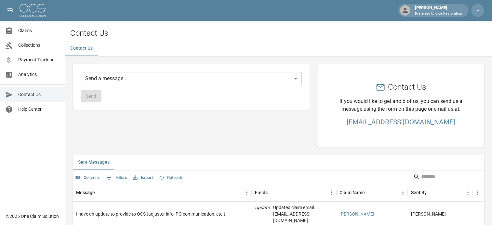  What do you see at coordinates (400, 105) in the screenshot?
I see `p: If you would like to get ahold of us, you can send us a message using the form on this page or em...` at bounding box center [400, 105].